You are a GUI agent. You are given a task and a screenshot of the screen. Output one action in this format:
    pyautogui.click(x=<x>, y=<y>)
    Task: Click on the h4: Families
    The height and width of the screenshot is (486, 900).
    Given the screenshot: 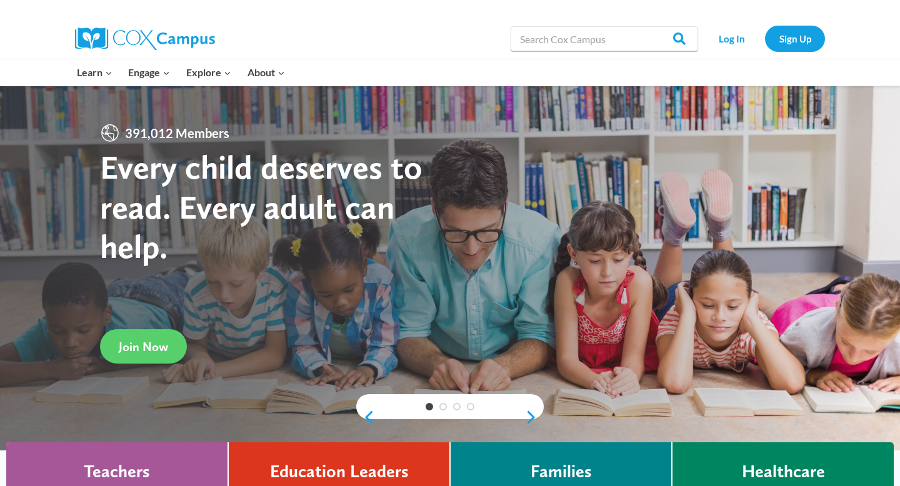 What is the action you would take?
    pyautogui.click(x=561, y=472)
    